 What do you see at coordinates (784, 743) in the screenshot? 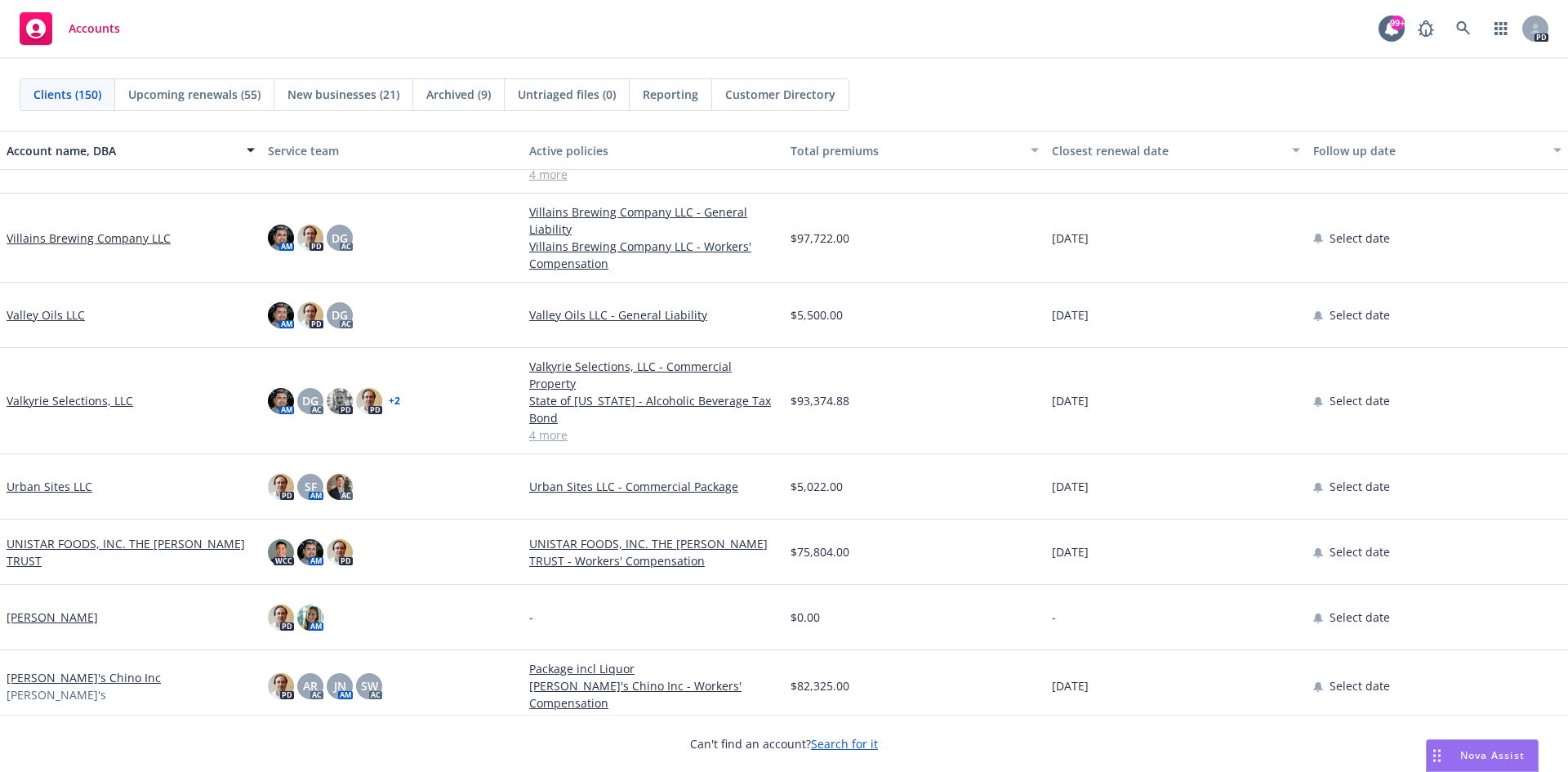
I see `span: Can't find an account?` at bounding box center [784, 743].